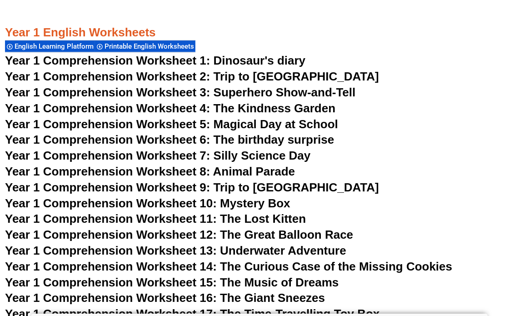 This screenshot has width=519, height=316. I want to click on a: Year 1 Comprehension Worksheet 10: Mystery Box, so click(148, 203).